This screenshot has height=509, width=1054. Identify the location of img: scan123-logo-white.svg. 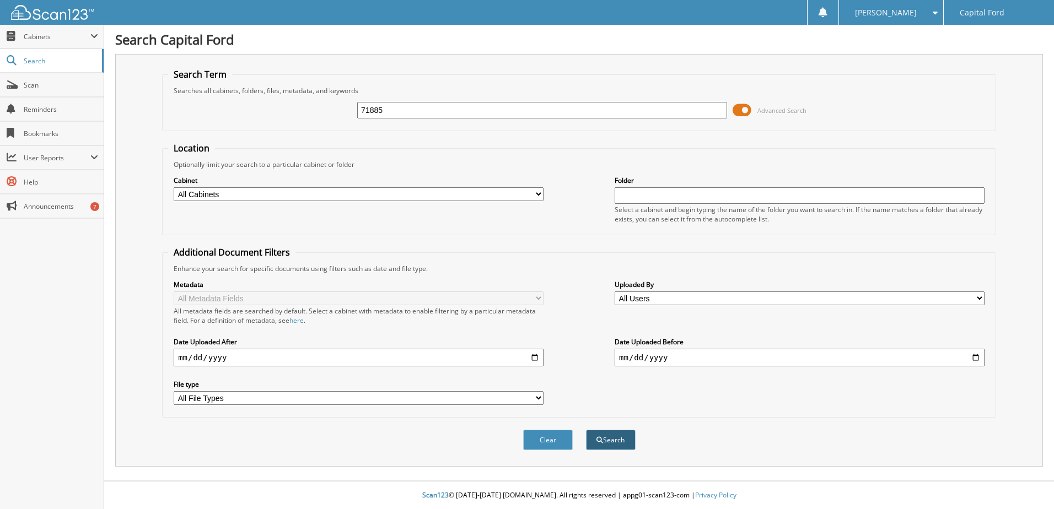
(52, 12).